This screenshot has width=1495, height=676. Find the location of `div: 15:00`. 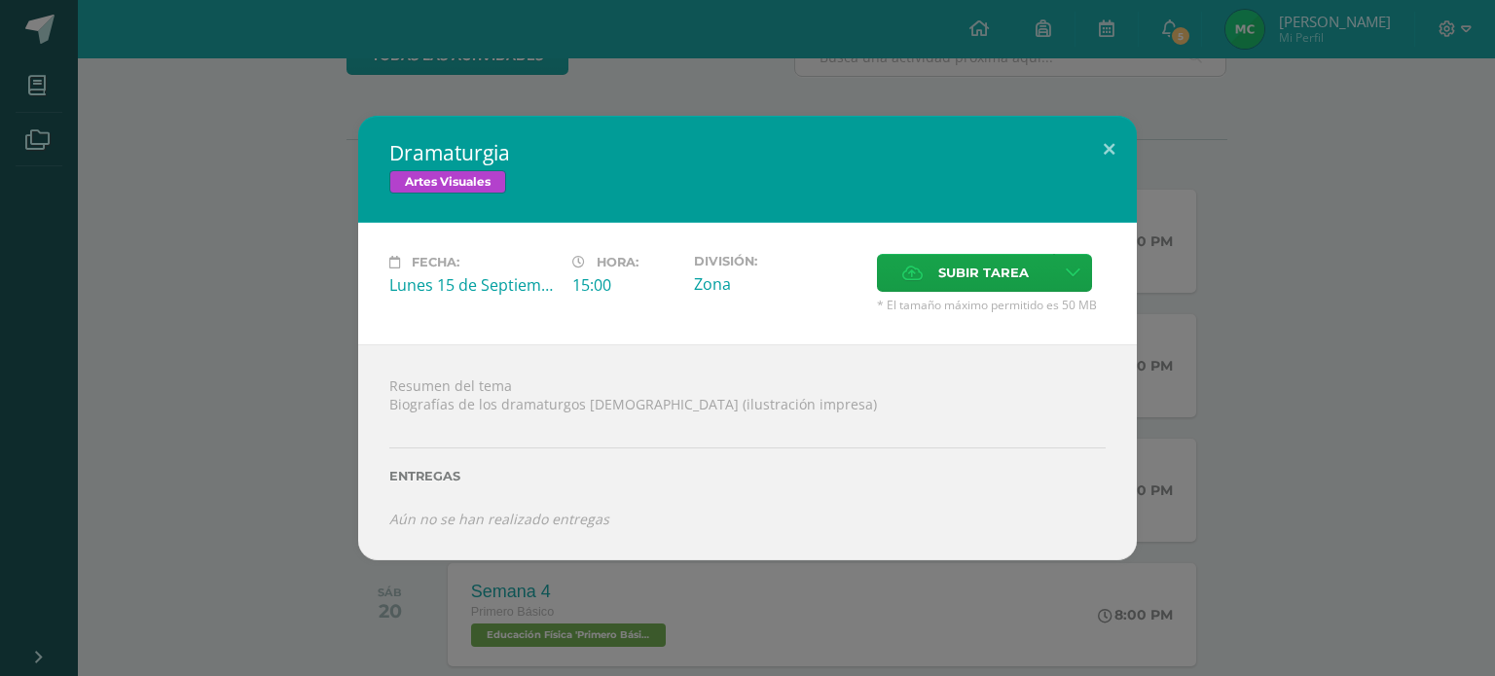

div: 15:00 is located at coordinates (625, 285).